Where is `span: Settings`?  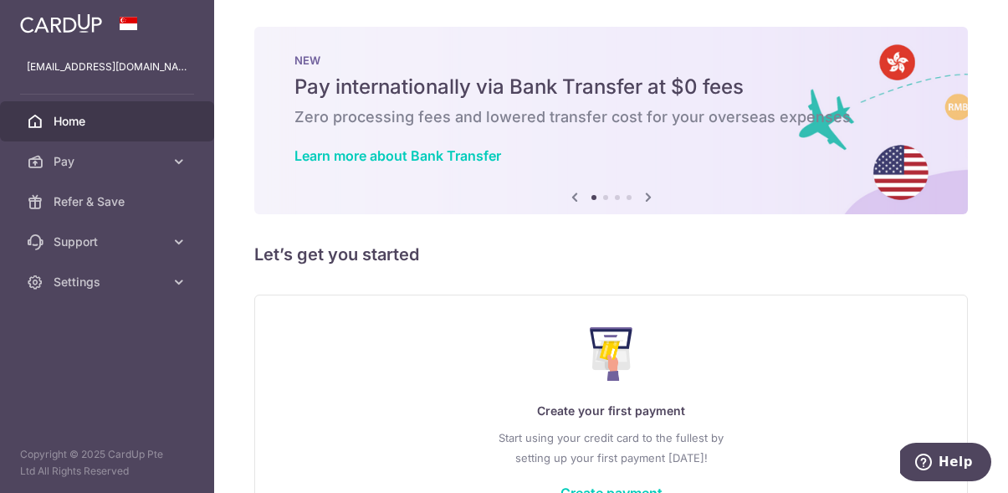
span: Settings is located at coordinates (109, 282).